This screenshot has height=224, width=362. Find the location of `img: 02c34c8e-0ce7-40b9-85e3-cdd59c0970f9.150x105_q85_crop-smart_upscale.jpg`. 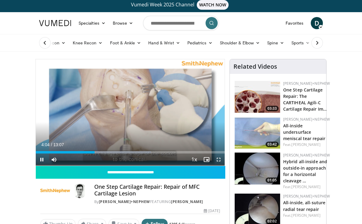

img: 02c34c8e-0ce7-40b9-85e3-cdd59c0970f9.150x105_q85_crop-smart_upscale.jpg is located at coordinates (258, 132).